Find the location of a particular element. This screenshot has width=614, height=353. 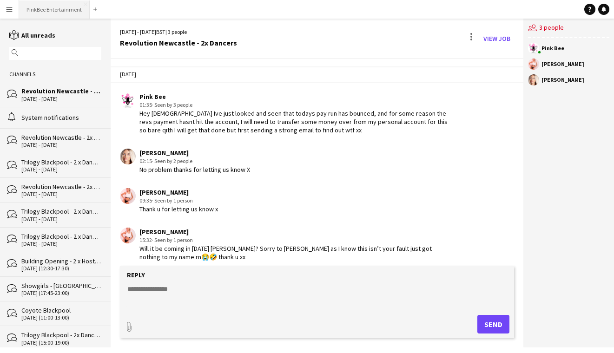

div: No problem thanks for letting us know X is located at coordinates (195, 170).